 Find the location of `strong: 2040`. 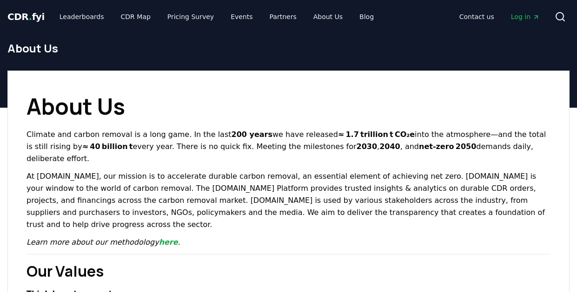

strong: 2040 is located at coordinates (389, 146).